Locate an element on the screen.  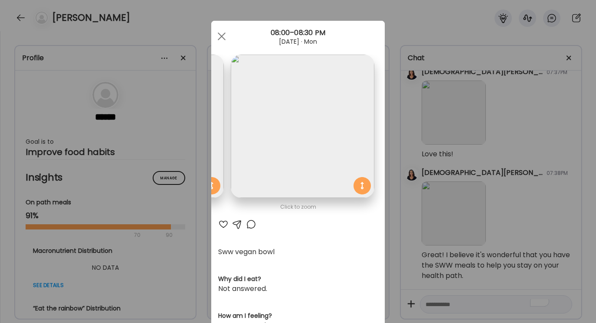
h3: How am I feeling? is located at coordinates (298, 316).